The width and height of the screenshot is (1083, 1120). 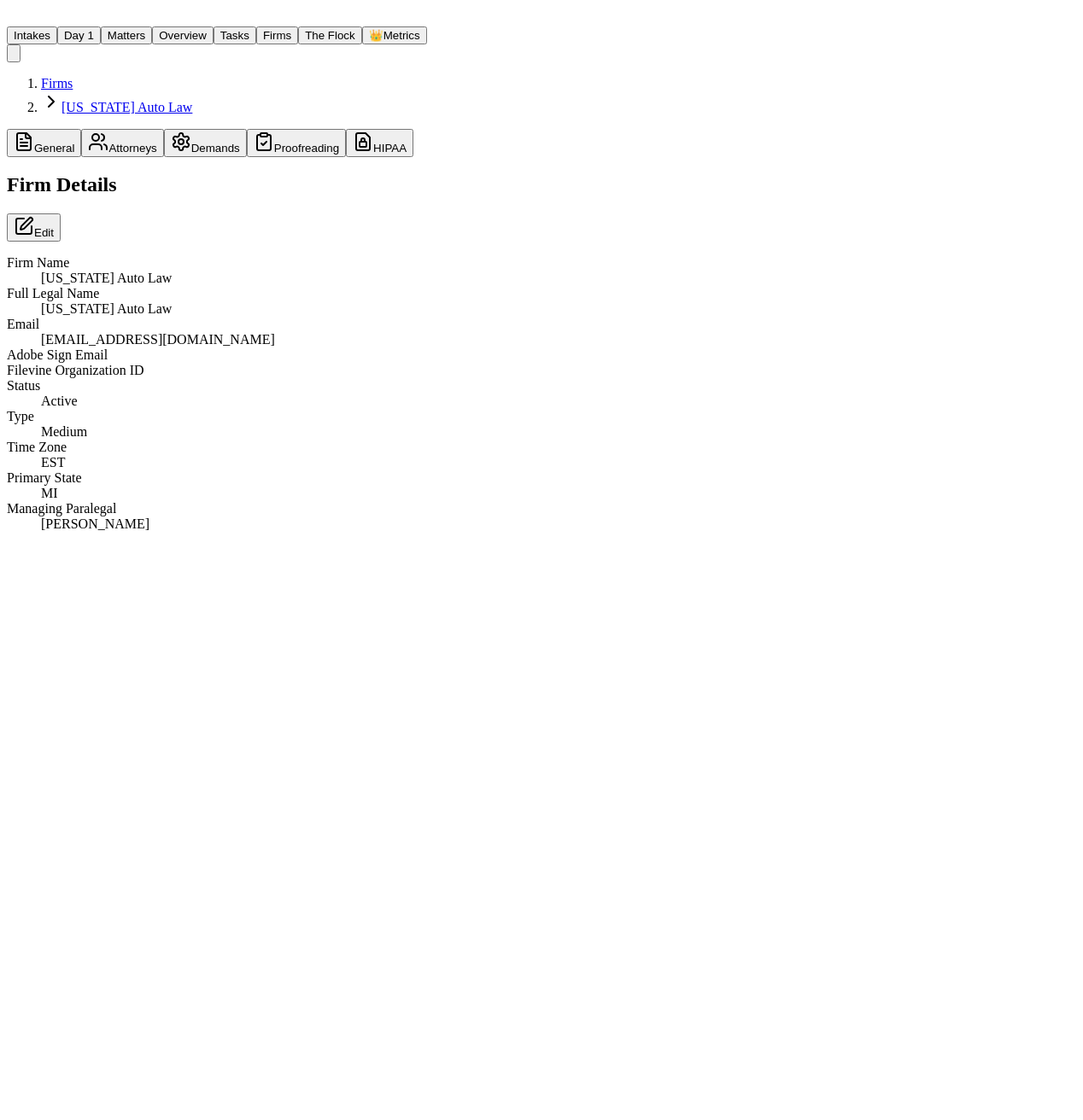 What do you see at coordinates (234, 401) in the screenshot?
I see `div: Active` at bounding box center [234, 401].